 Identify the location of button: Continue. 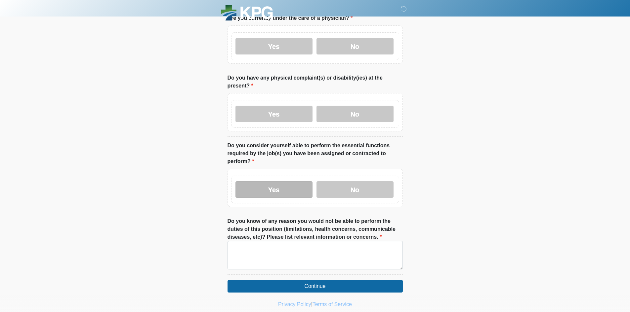
(315, 287).